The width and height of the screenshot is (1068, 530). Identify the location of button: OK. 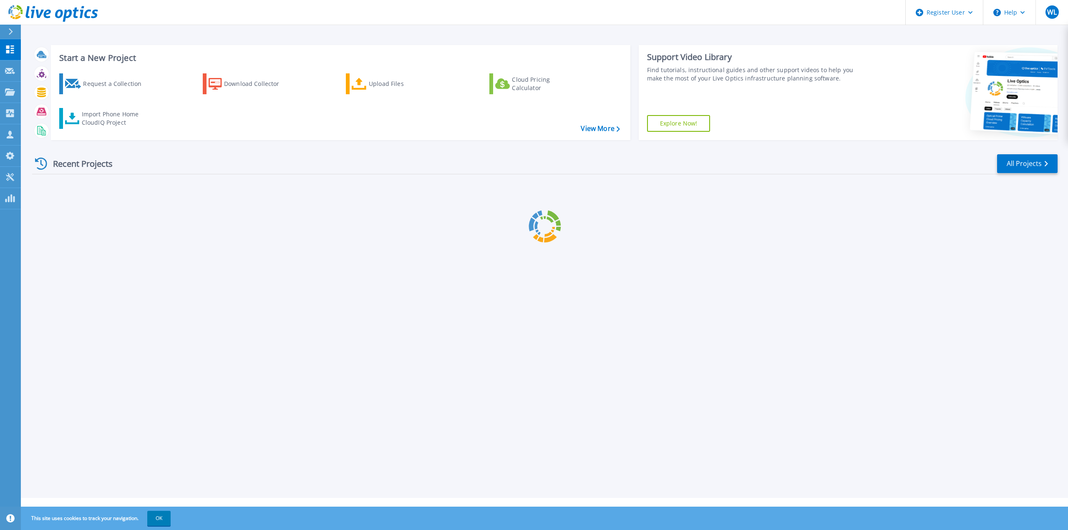
(159, 519).